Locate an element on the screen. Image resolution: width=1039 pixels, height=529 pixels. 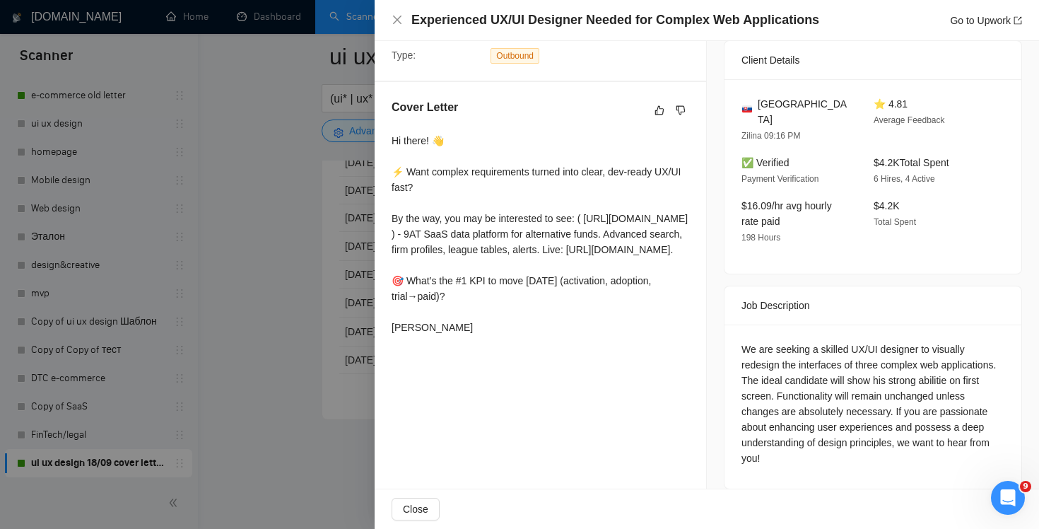
div: Client Details is located at coordinates (873, 60).